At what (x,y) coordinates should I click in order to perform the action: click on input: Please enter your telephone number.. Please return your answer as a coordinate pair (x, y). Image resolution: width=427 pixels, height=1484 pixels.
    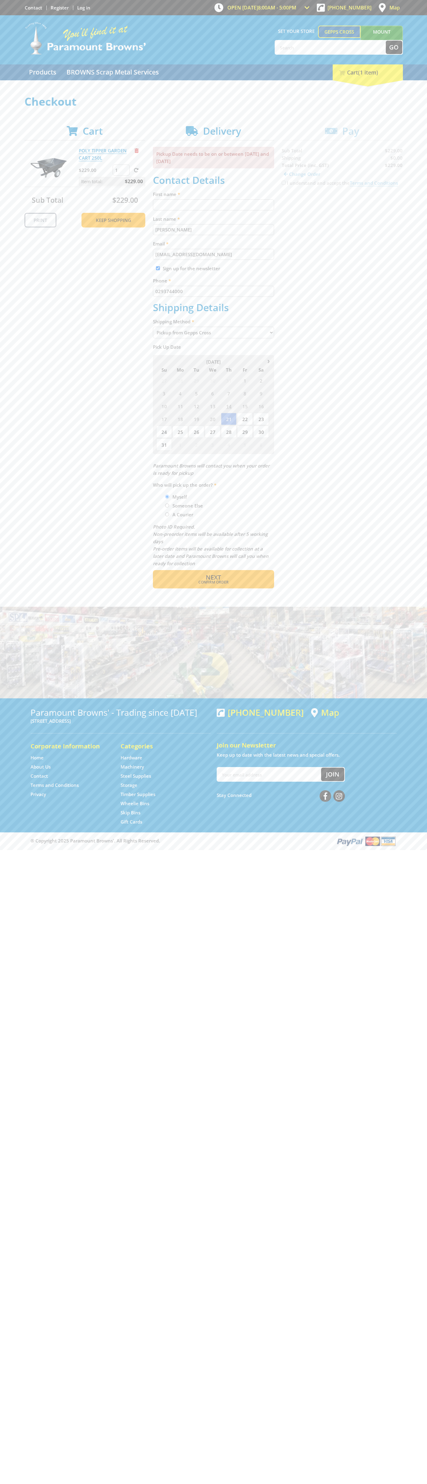
    Looking at the image, I should click on (213, 291).